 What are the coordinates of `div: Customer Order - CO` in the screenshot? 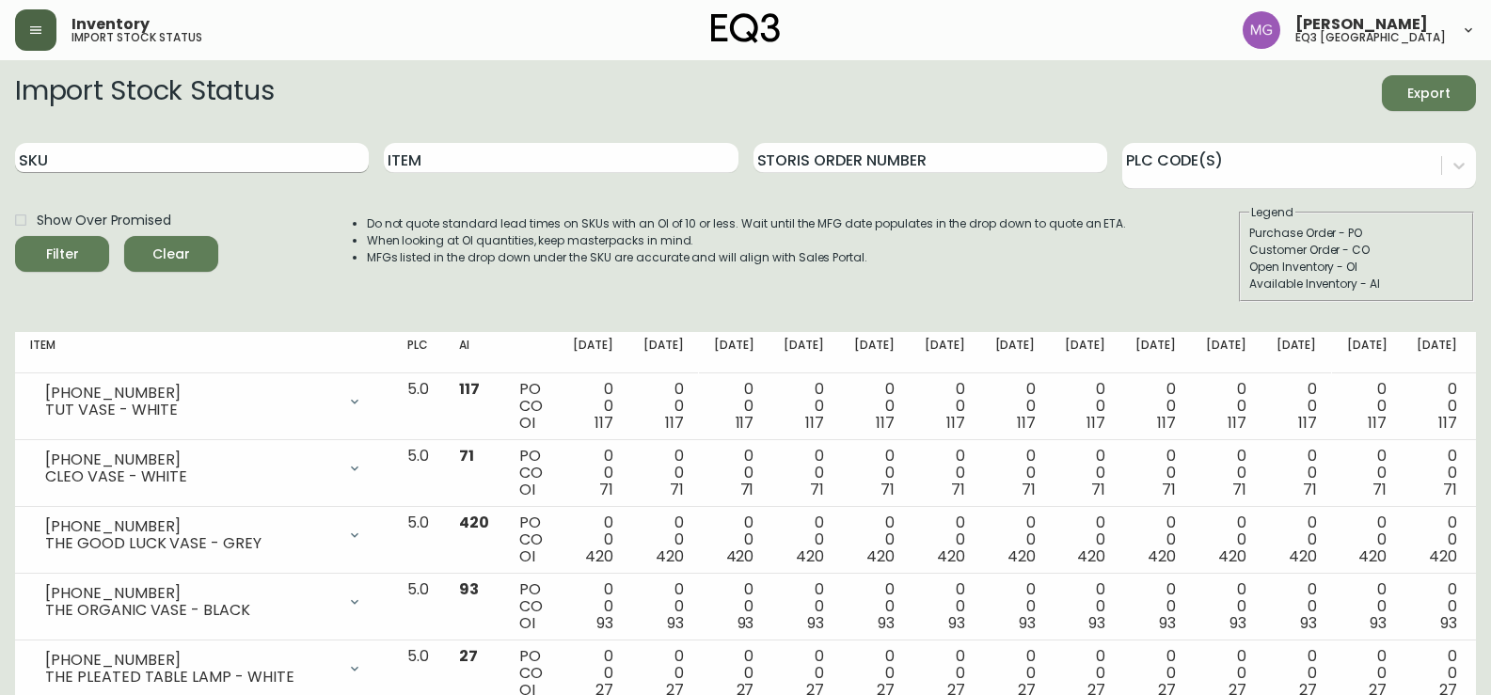 It's located at (1356, 250).